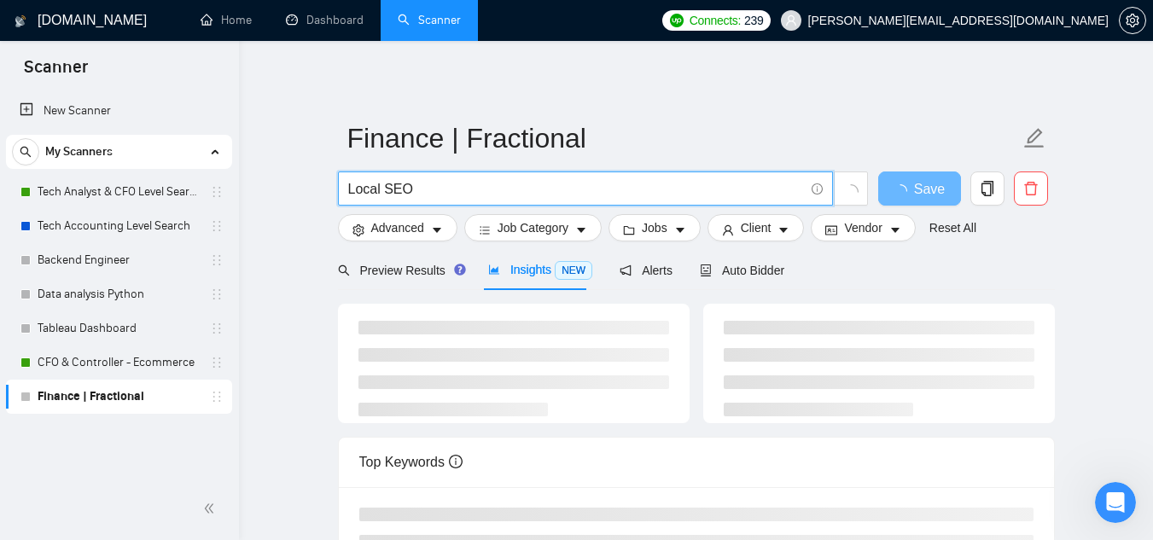 This screenshot has width=1153, height=540. Describe the element at coordinates (831, 230) in the screenshot. I see `span: idcard` at that location.